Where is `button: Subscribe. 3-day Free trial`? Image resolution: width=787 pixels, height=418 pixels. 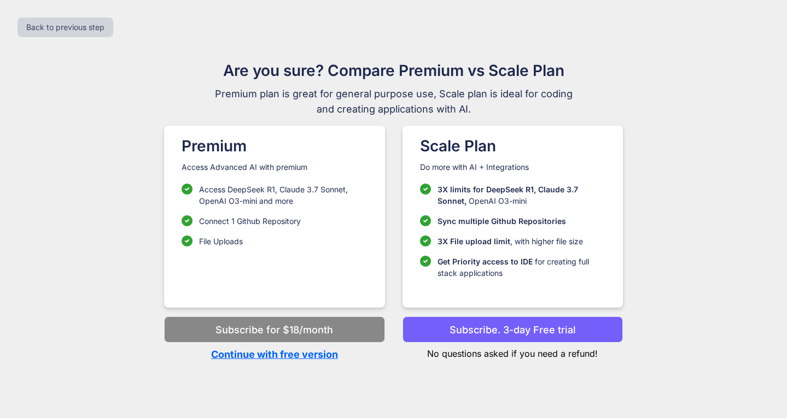
button: Subscribe. 3-day Free trial is located at coordinates (512, 330).